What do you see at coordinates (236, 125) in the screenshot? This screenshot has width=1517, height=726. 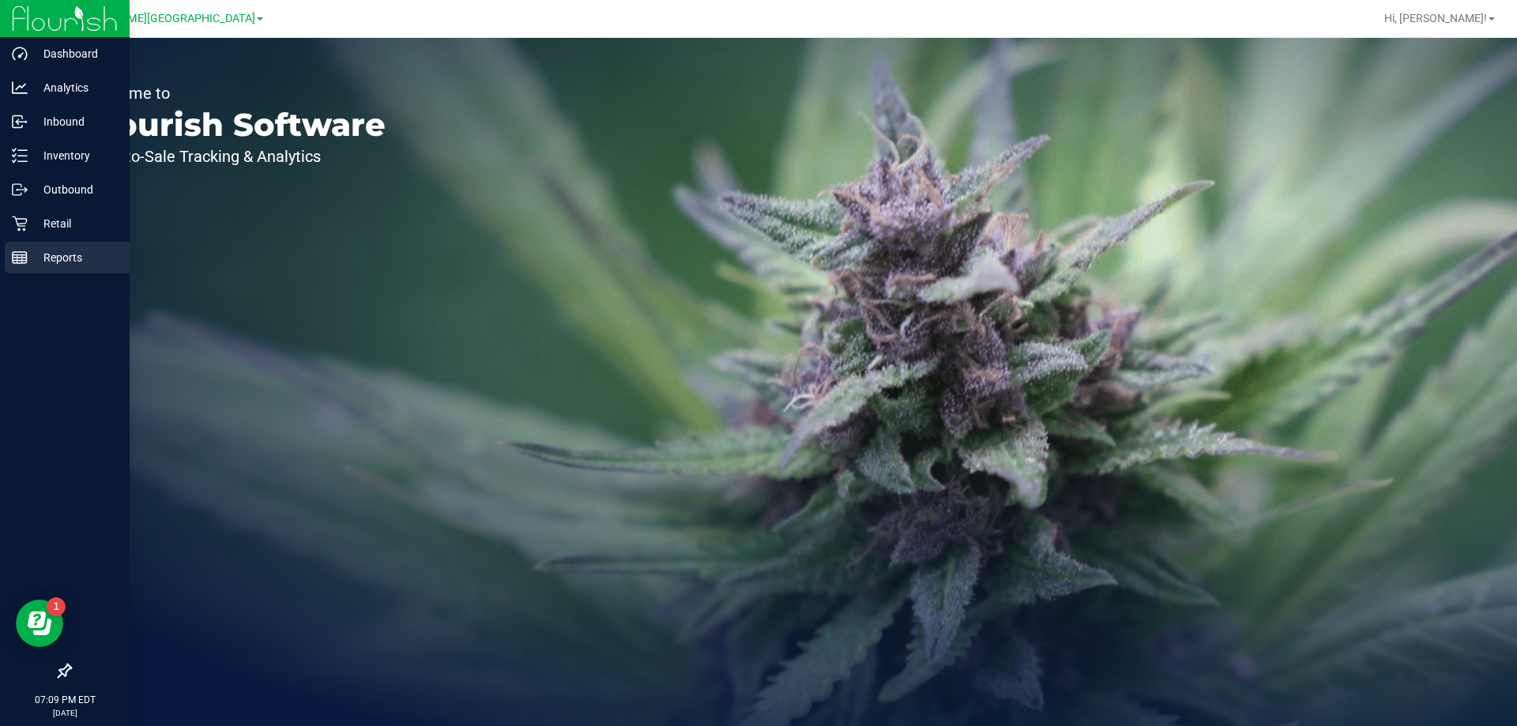 I see `p: Flourish Software` at bounding box center [236, 125].